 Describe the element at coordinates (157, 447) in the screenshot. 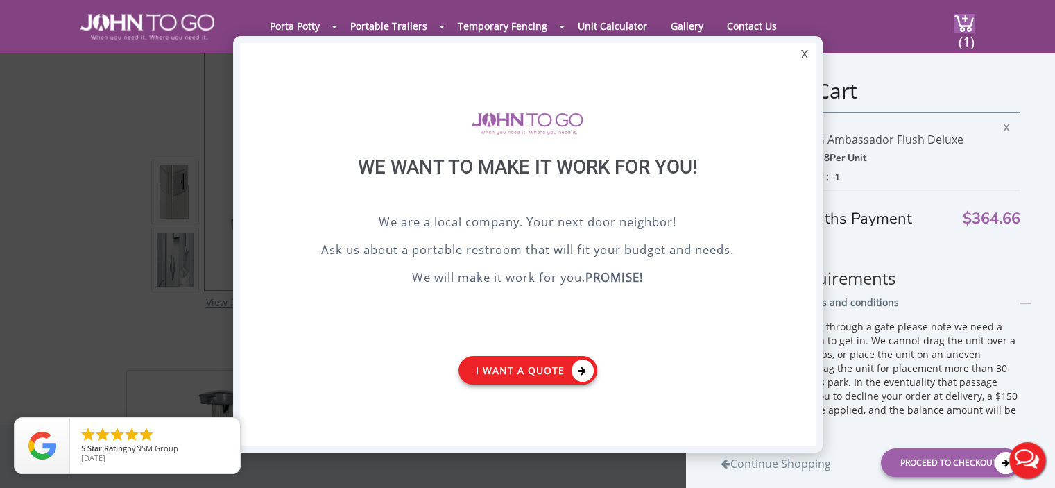

I see `span: NSM Group` at that location.